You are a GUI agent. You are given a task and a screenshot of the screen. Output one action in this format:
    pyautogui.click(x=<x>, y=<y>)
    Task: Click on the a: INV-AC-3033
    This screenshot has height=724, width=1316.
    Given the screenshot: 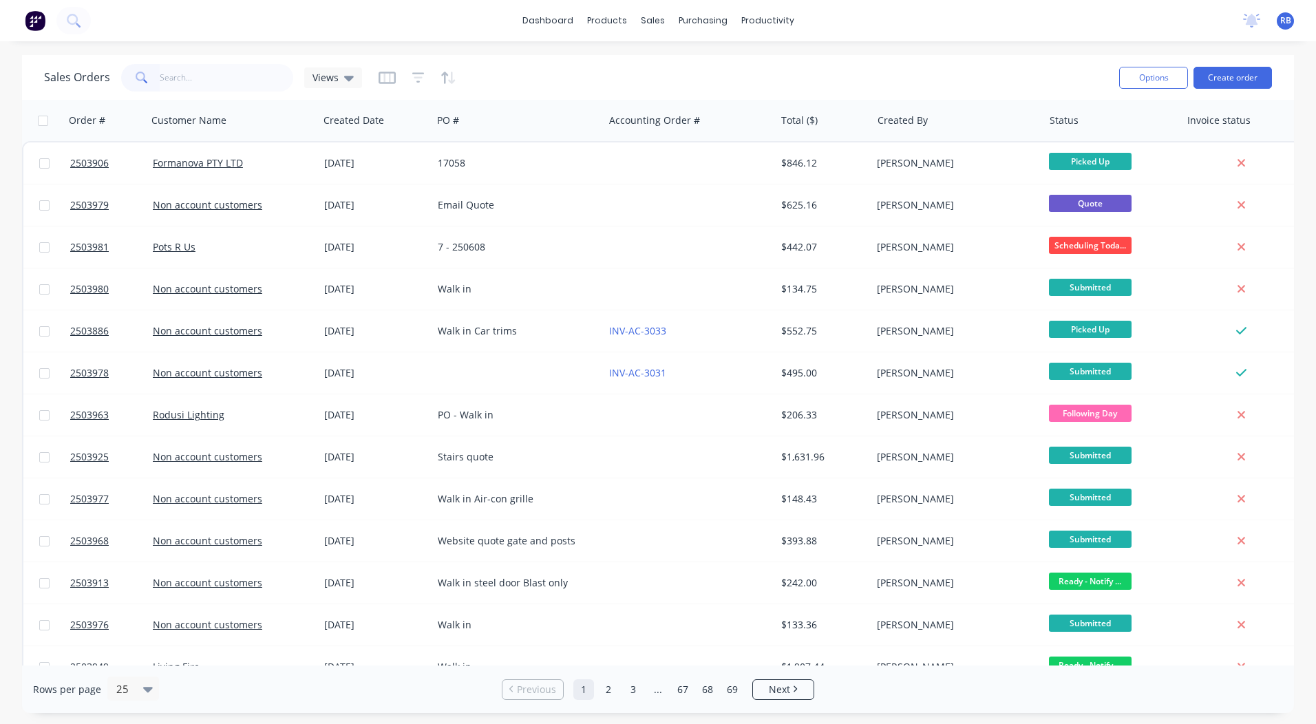 What is the action you would take?
    pyautogui.click(x=637, y=330)
    